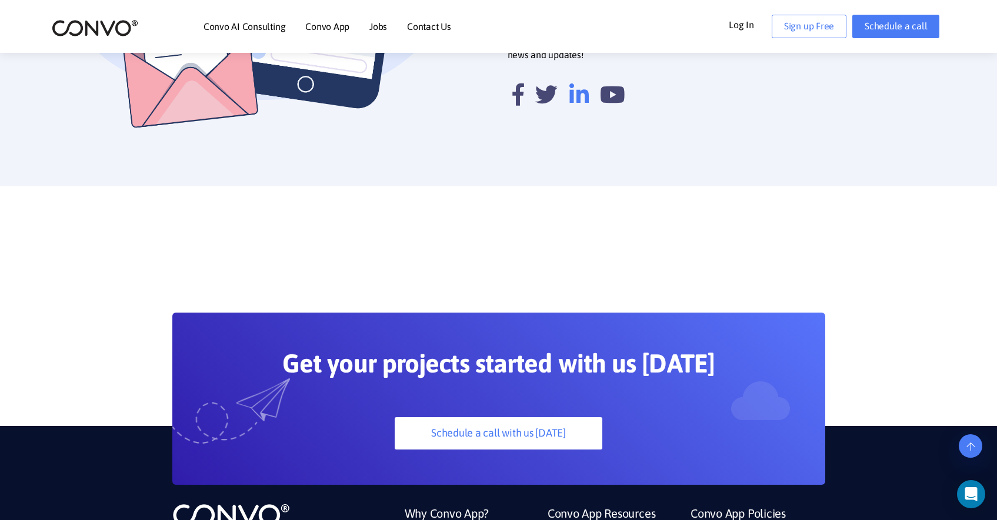  I want to click on a: Log In, so click(750, 24).